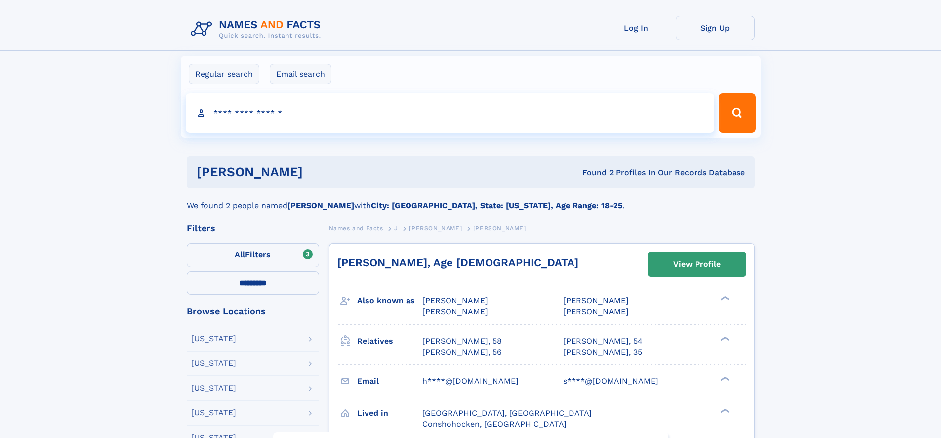 This screenshot has height=438, width=941. What do you see at coordinates (253, 228) in the screenshot?
I see `div: Filters` at bounding box center [253, 228].